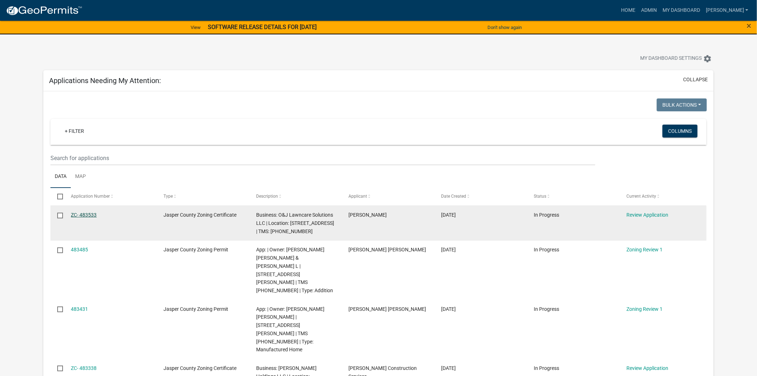  Describe the element at coordinates (105, 80) in the screenshot. I see `h5: Applications Needing My Attention:` at that location.